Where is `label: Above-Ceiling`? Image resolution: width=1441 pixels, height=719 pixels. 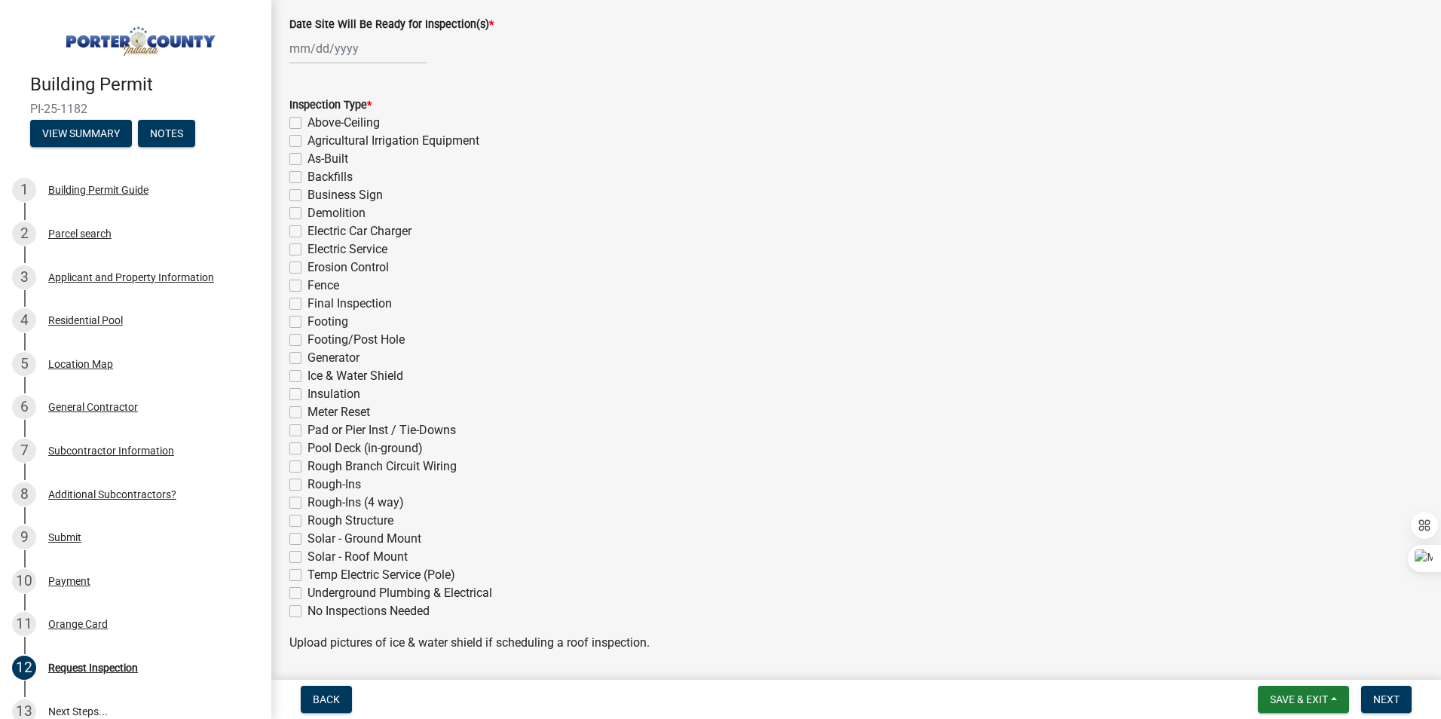 label: Above-Ceiling is located at coordinates (344, 123).